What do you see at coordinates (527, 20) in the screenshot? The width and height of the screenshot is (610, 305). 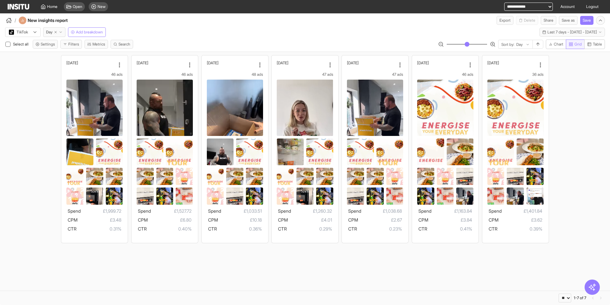 I see `button: Delete` at bounding box center [527, 20].